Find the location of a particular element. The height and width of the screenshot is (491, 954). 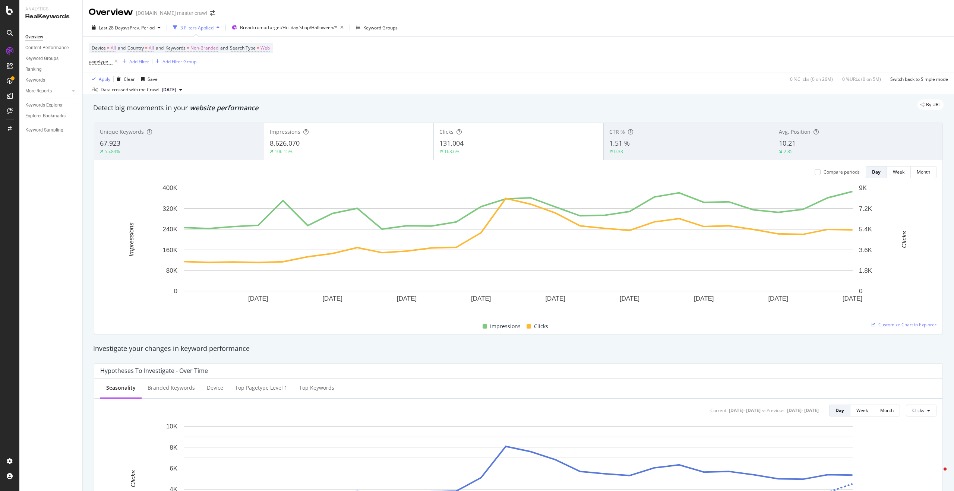

span: Web is located at coordinates (265, 48).